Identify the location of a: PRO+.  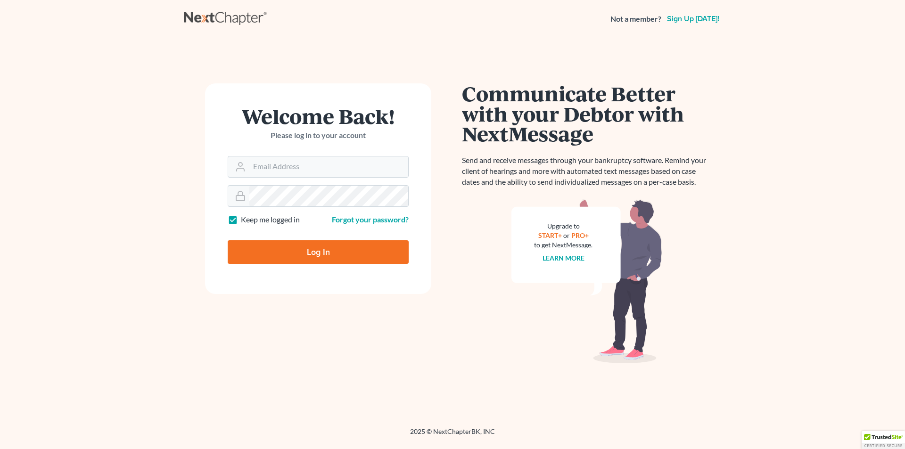
(580, 235).